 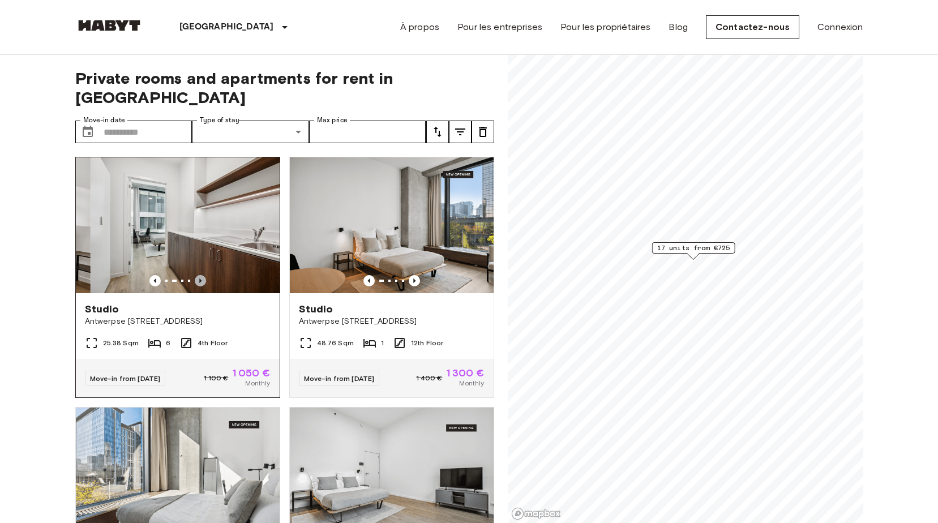 What do you see at coordinates (465, 373) in the screenshot?
I see `span: 1 300 €` at bounding box center [465, 373].